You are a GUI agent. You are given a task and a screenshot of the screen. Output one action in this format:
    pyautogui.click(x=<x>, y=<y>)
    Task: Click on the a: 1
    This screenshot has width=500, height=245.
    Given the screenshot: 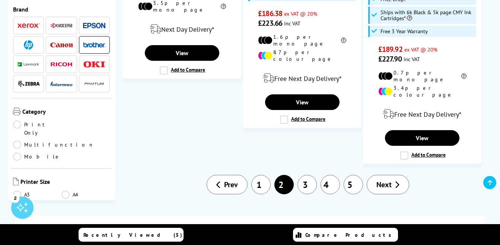 What is the action you would take?
    pyautogui.click(x=261, y=184)
    